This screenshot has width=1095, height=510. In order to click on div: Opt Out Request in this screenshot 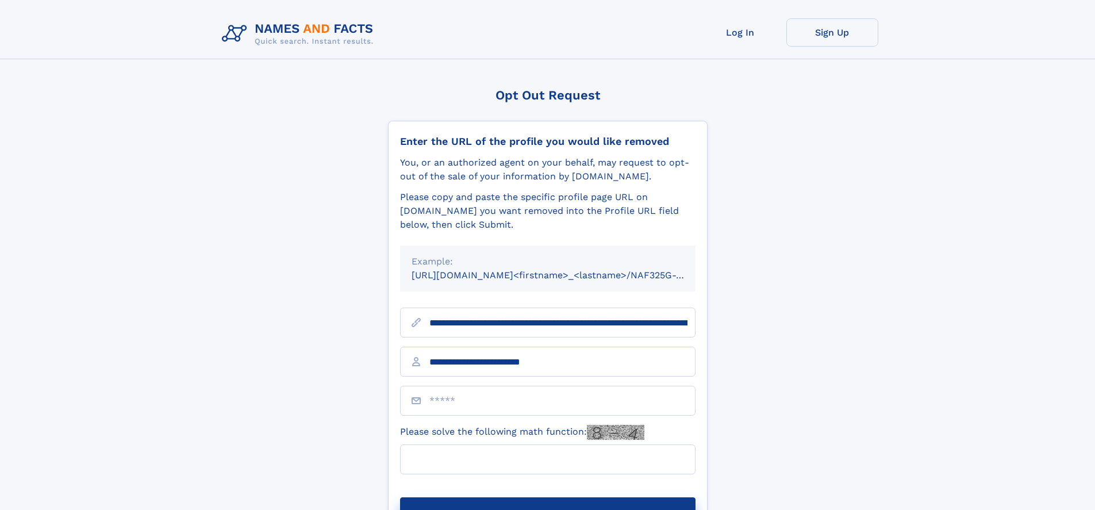, I will do `click(548, 95)`.